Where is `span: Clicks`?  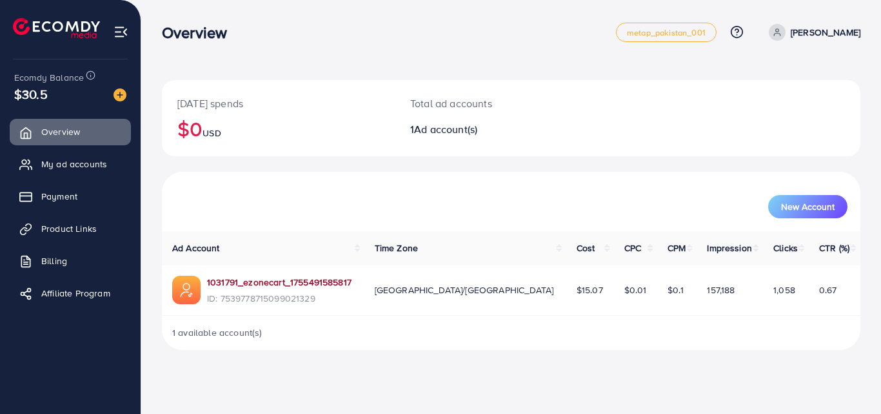
span: Clicks is located at coordinates (786, 248).